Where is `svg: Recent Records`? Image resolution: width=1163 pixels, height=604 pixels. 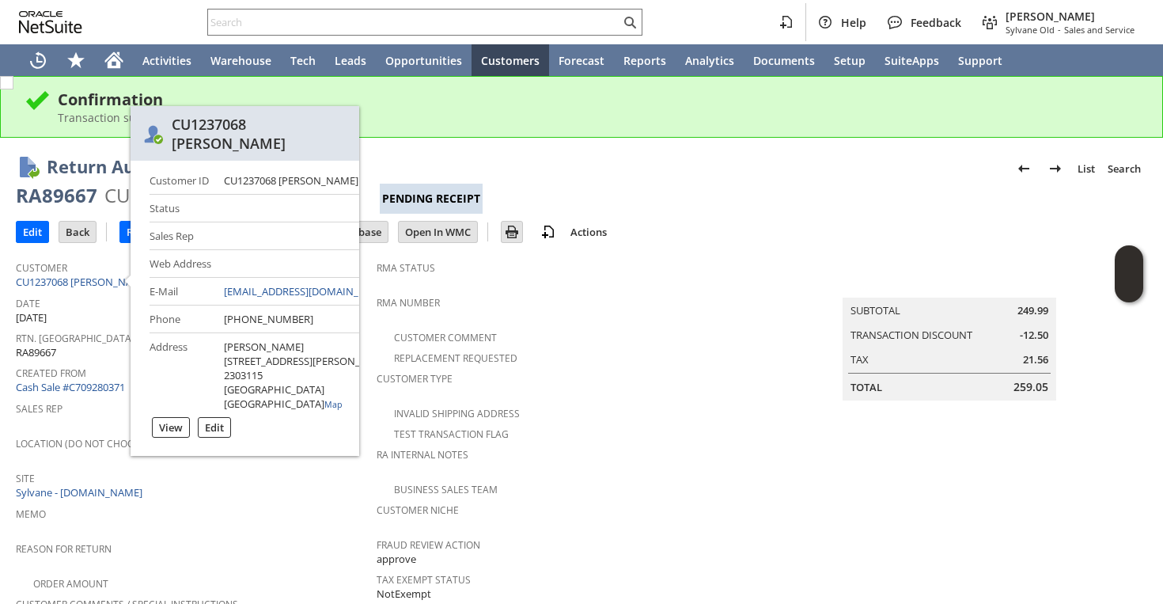 svg: Recent Records is located at coordinates (38, 60).